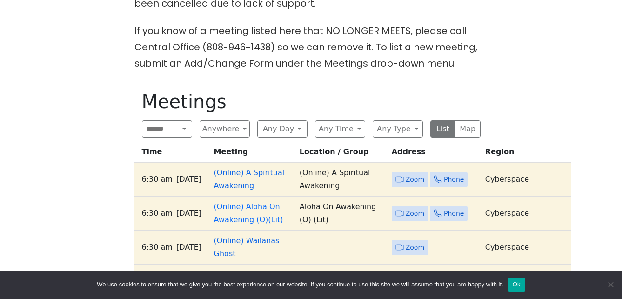  Describe the element at coordinates (468, 129) in the screenshot. I see `button: Map` at that location.